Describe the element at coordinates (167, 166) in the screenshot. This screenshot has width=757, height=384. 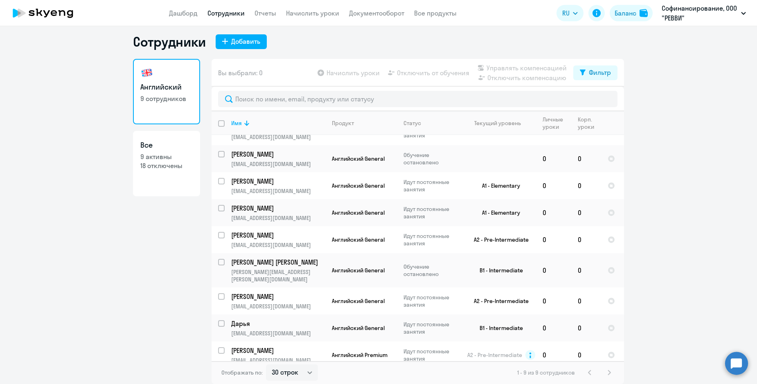
I see `p: 18 отключены` at that location.